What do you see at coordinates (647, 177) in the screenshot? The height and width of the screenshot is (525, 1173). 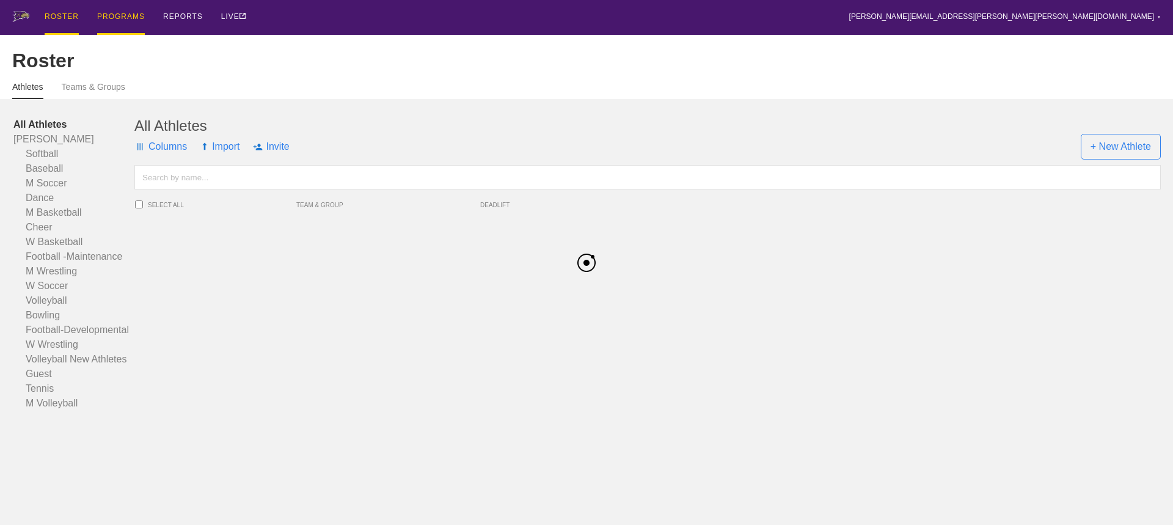 I see `input: Search by name...` at bounding box center [647, 177].